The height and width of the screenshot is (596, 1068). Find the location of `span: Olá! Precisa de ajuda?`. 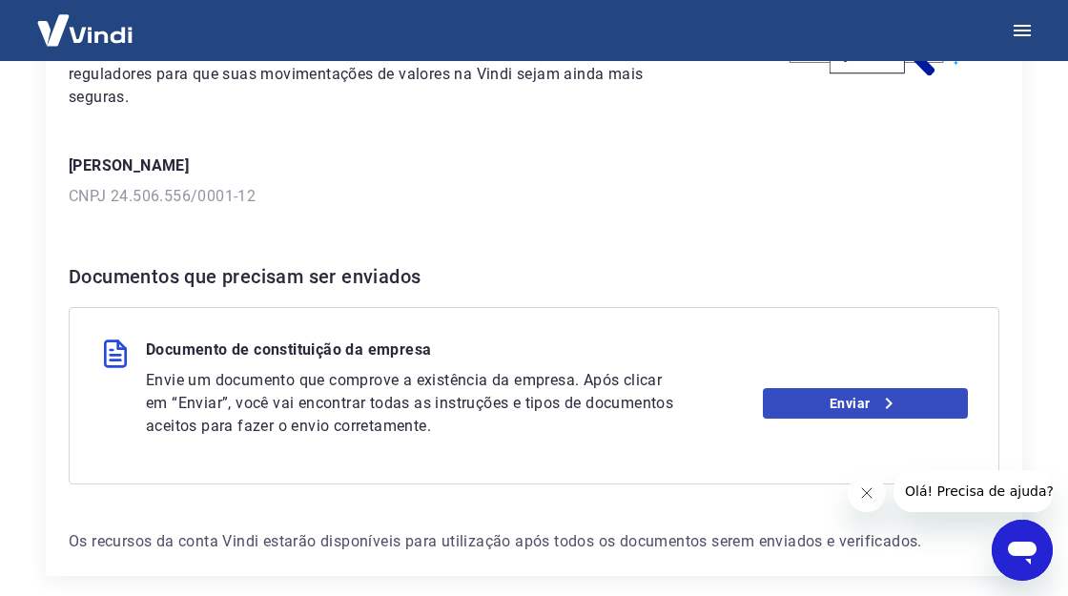

span: Olá! Precisa de ajuda? is located at coordinates (86, 21).